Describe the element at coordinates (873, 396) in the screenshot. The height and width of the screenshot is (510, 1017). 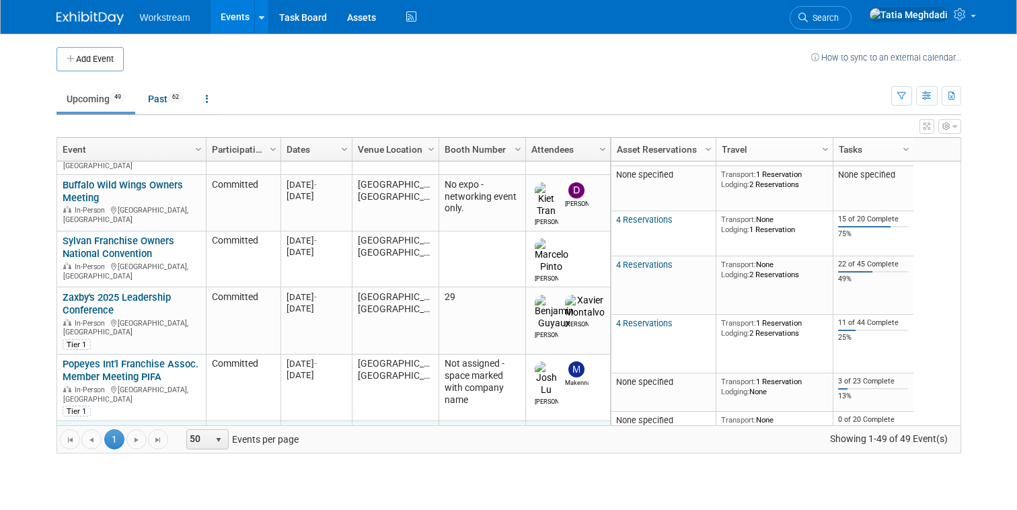
I see `div: 13%` at that location.